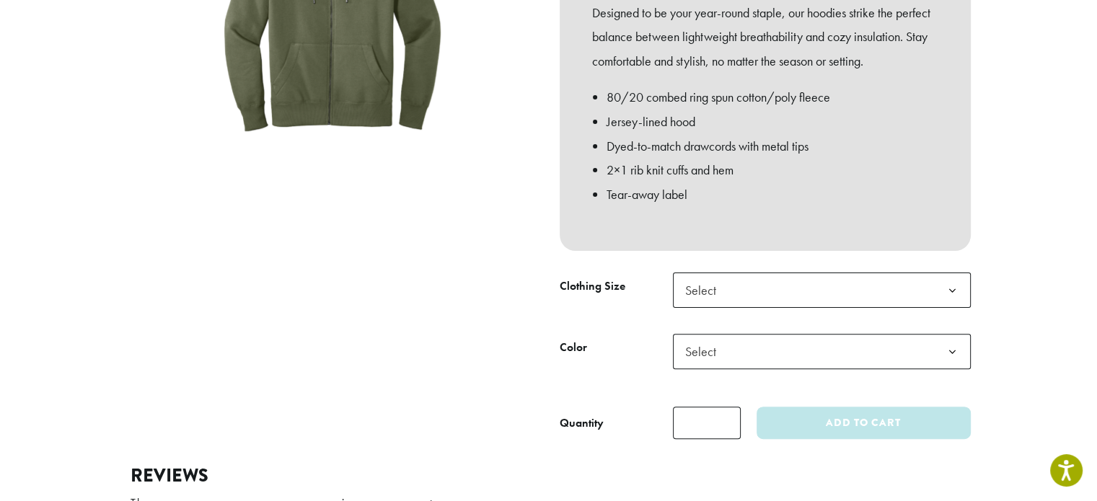 This screenshot has width=1097, height=501. Describe the element at coordinates (772, 122) in the screenshot. I see `li: Jersey-lined hood` at that location.